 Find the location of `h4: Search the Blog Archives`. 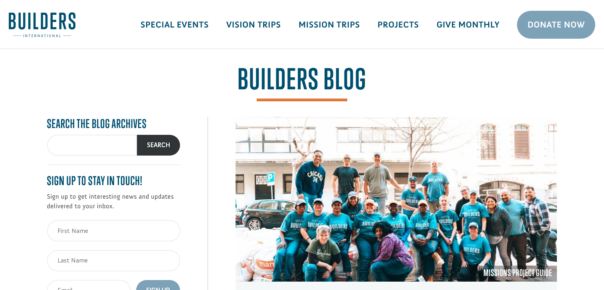

h4: Search the Blog Archives is located at coordinates (113, 124).